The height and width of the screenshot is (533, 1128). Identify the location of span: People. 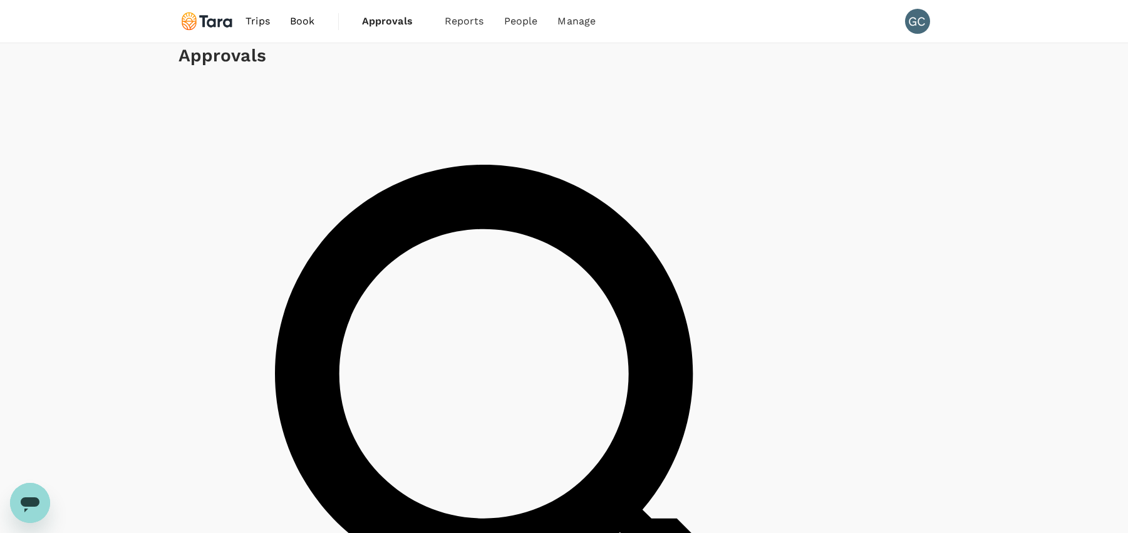
(521, 21).